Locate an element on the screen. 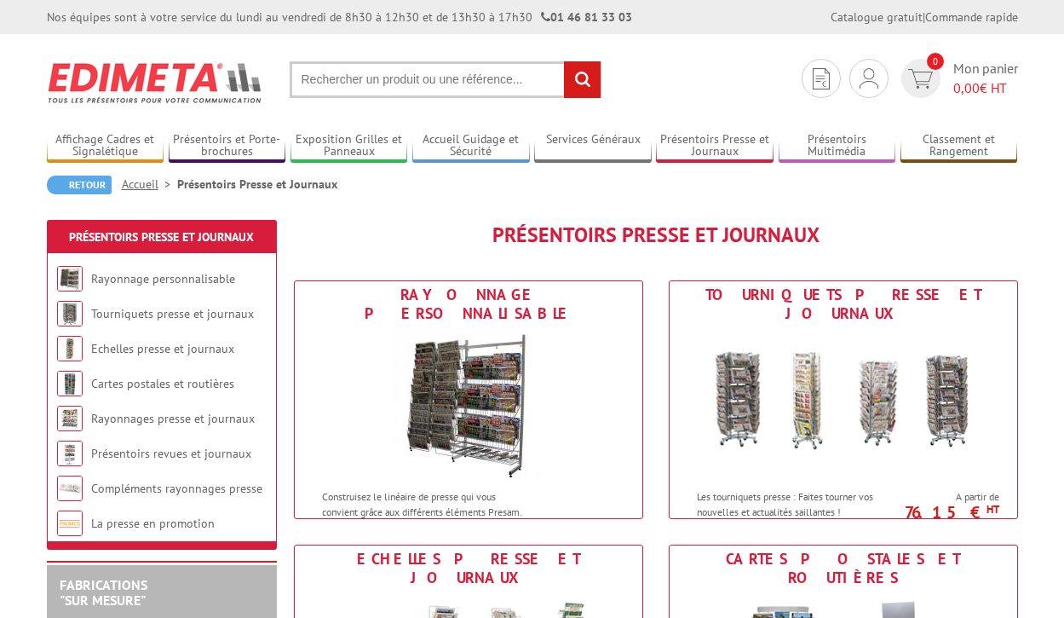 The height and width of the screenshot is (618, 1064). a: Cartes postales et routières is located at coordinates (163, 383).